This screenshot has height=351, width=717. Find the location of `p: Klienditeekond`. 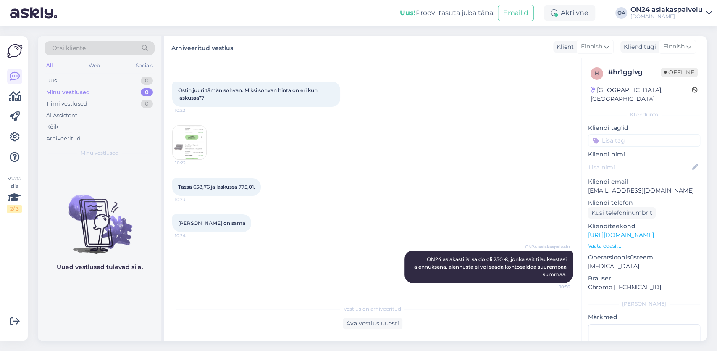

p: Klienditeekond is located at coordinates (644, 226).